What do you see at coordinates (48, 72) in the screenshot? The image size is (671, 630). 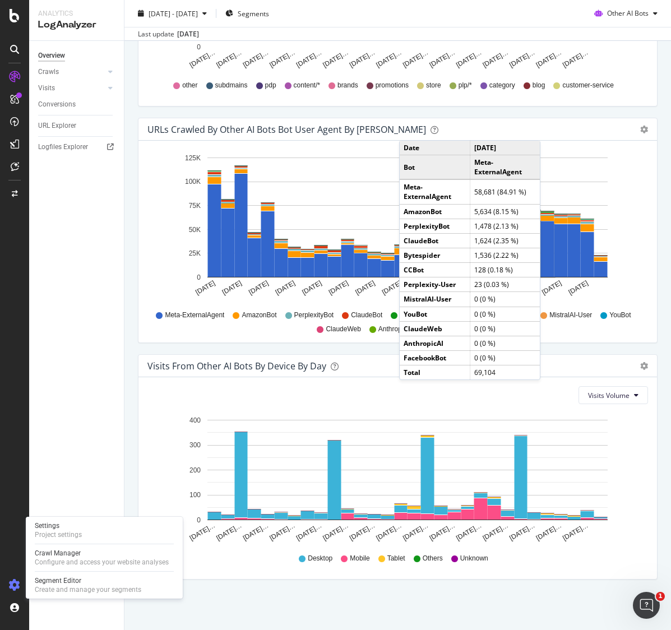 I see `div: Crawls` at bounding box center [48, 72].